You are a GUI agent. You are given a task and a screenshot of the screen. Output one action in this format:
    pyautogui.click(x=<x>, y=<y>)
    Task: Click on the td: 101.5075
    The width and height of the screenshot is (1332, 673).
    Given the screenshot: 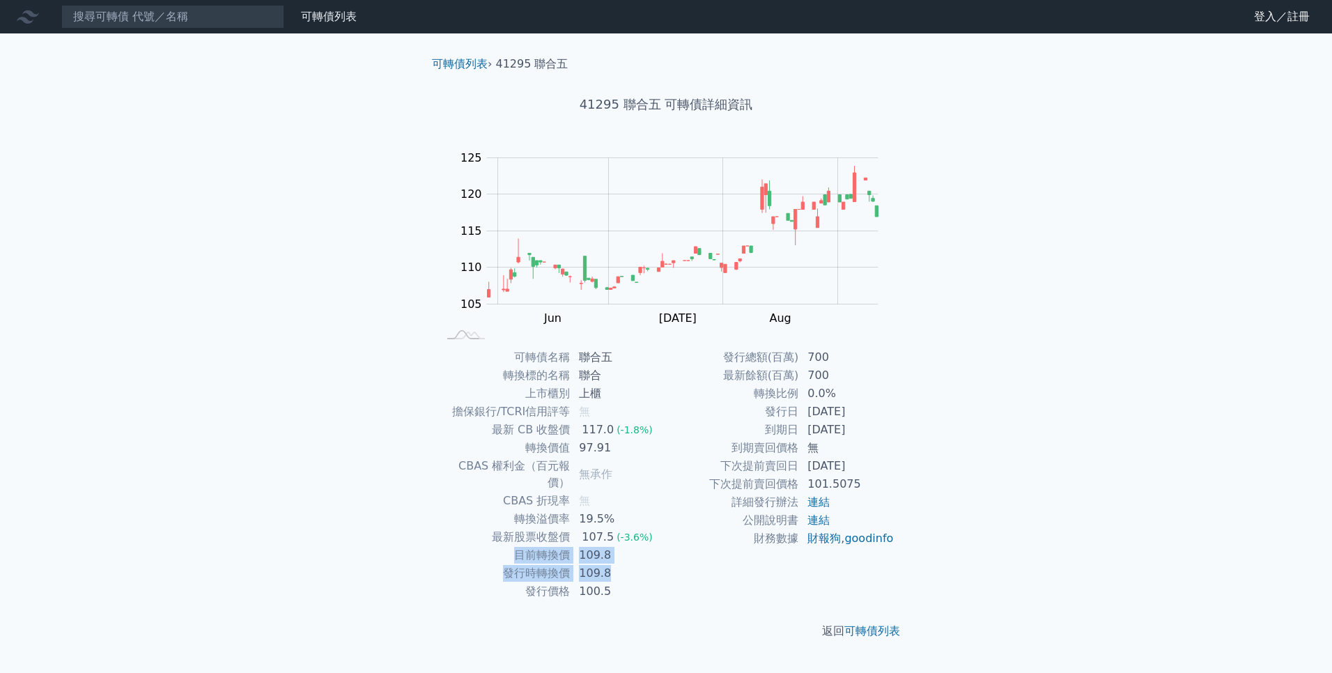 What is the action you would take?
    pyautogui.click(x=847, y=484)
    